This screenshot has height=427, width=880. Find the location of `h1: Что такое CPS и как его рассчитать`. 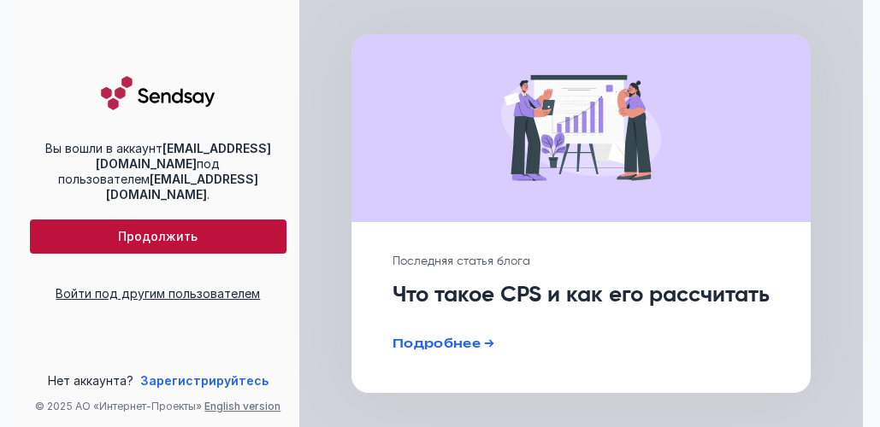

h1: Что такое CPS и как его рассчитать is located at coordinates (580, 296).